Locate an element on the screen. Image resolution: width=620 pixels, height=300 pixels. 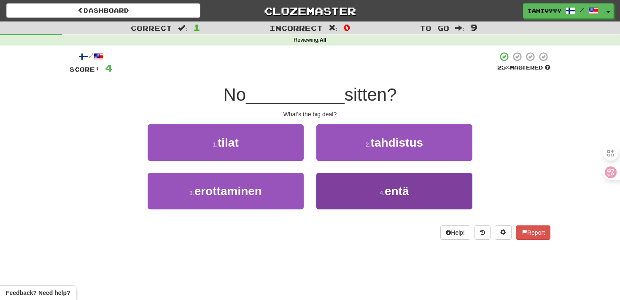
small: 4 . is located at coordinates (382, 193).